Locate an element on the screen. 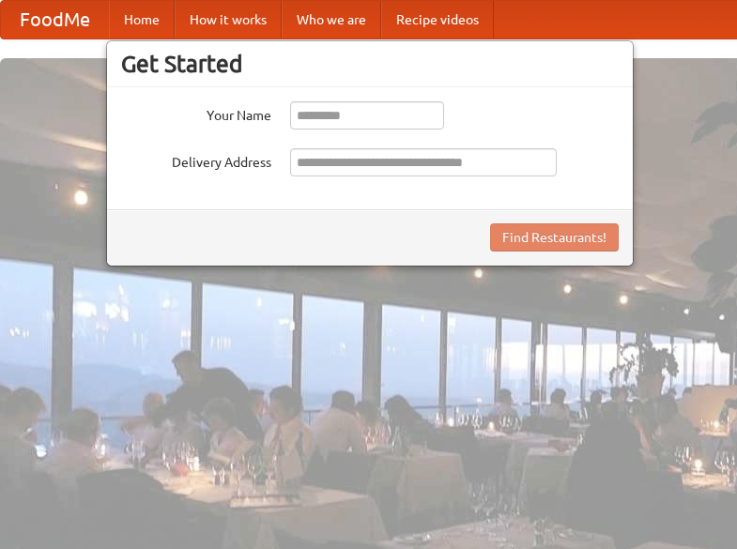  a: Recipe videos is located at coordinates (437, 20).